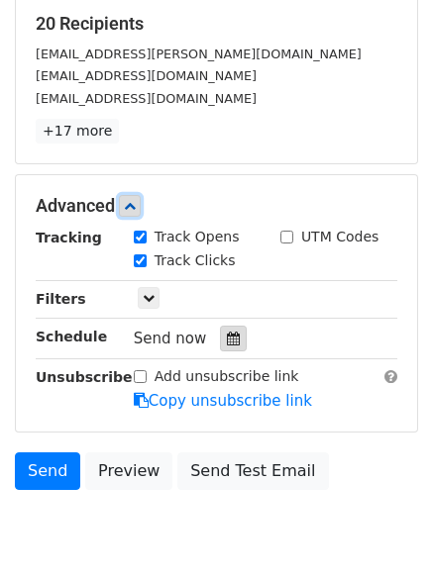 The height and width of the screenshot is (578, 433). I want to click on strong: Filters, so click(60, 299).